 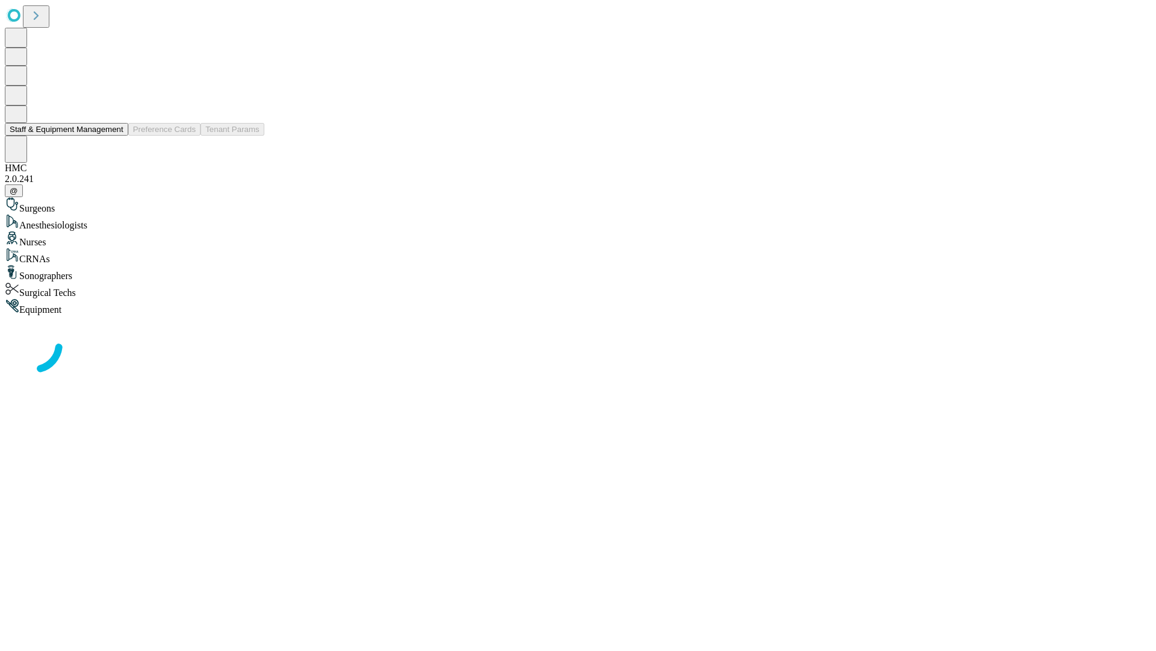 I want to click on div: Anesthesiologists, so click(x=578, y=222).